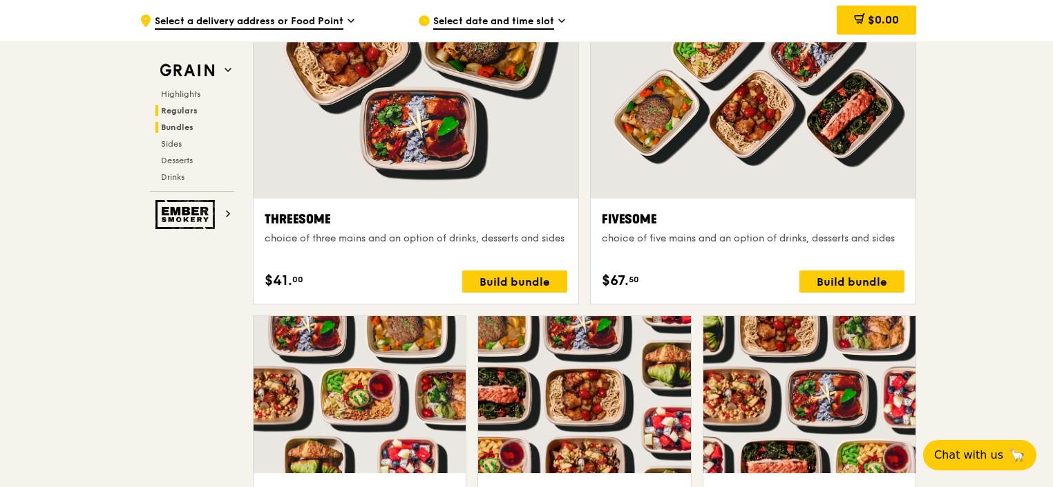 The width and height of the screenshot is (1053, 487). Describe the element at coordinates (494, 22) in the screenshot. I see `span: Select date and time slot` at that location.